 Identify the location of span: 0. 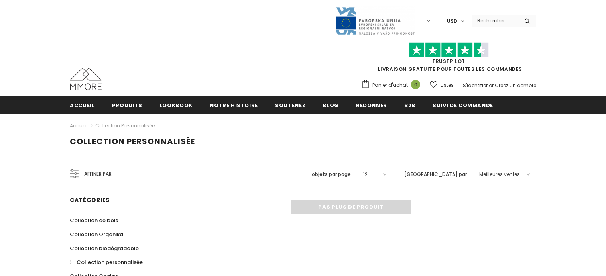
(415, 84).